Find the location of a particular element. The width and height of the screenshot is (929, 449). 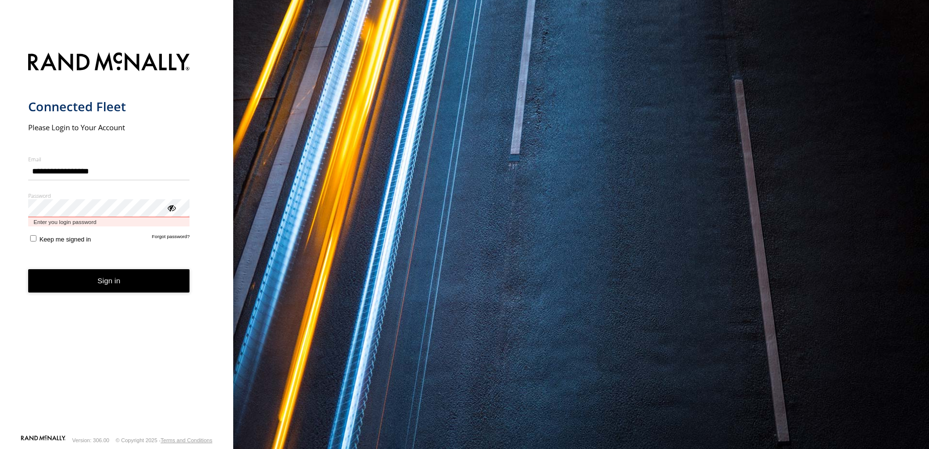

button: Sign in is located at coordinates (109, 281).